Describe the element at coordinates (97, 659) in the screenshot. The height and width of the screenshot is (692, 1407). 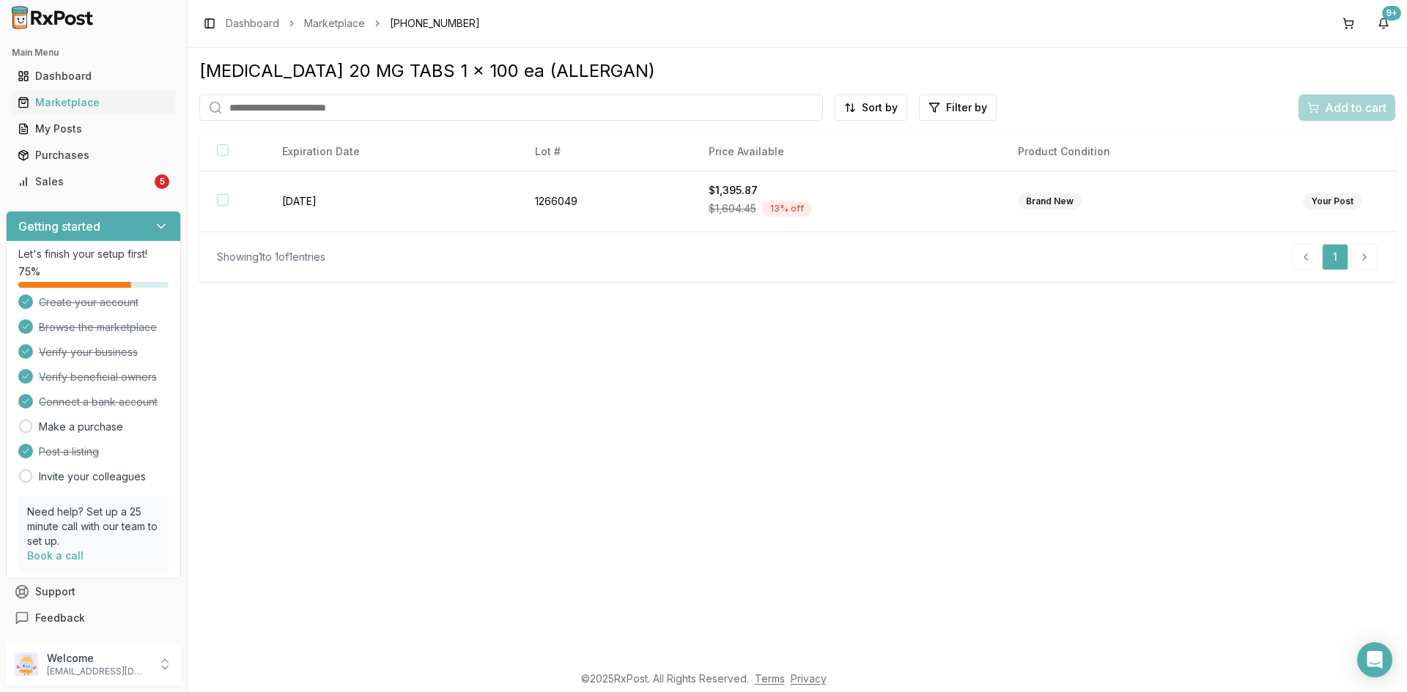
I see `p: Welcome` at that location.